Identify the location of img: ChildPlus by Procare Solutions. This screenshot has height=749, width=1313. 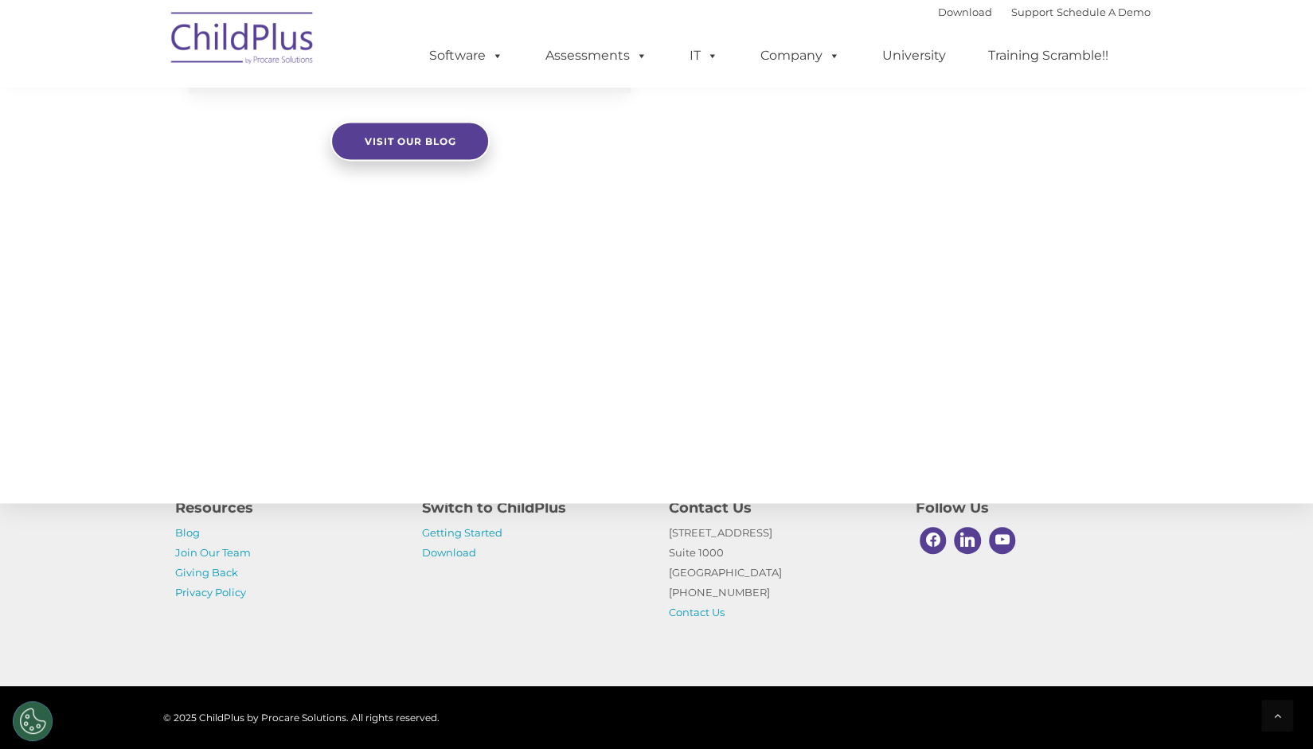
(243, 41).